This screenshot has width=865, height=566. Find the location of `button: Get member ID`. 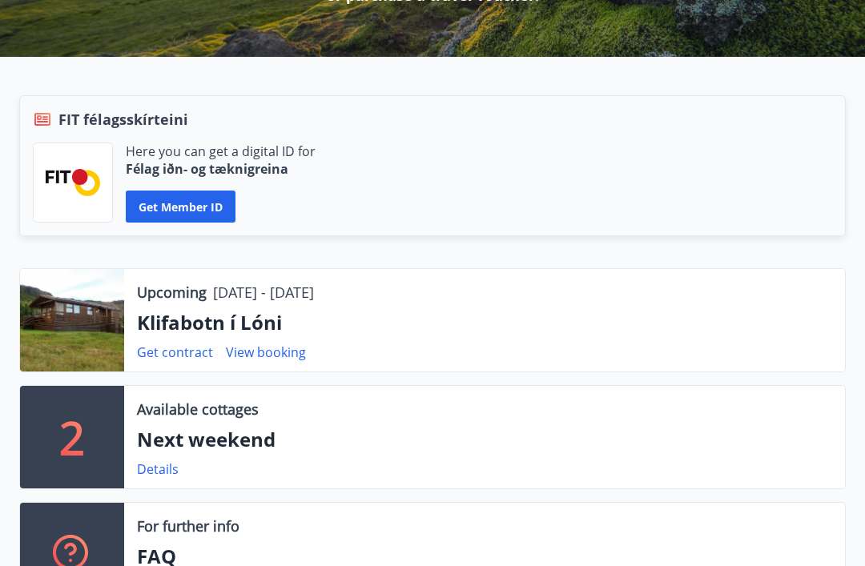

button: Get member ID is located at coordinates (180, 207).